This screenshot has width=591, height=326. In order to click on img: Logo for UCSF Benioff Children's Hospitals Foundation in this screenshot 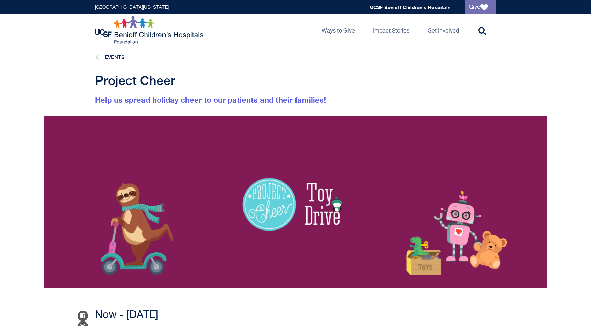, I will do `click(150, 30)`.